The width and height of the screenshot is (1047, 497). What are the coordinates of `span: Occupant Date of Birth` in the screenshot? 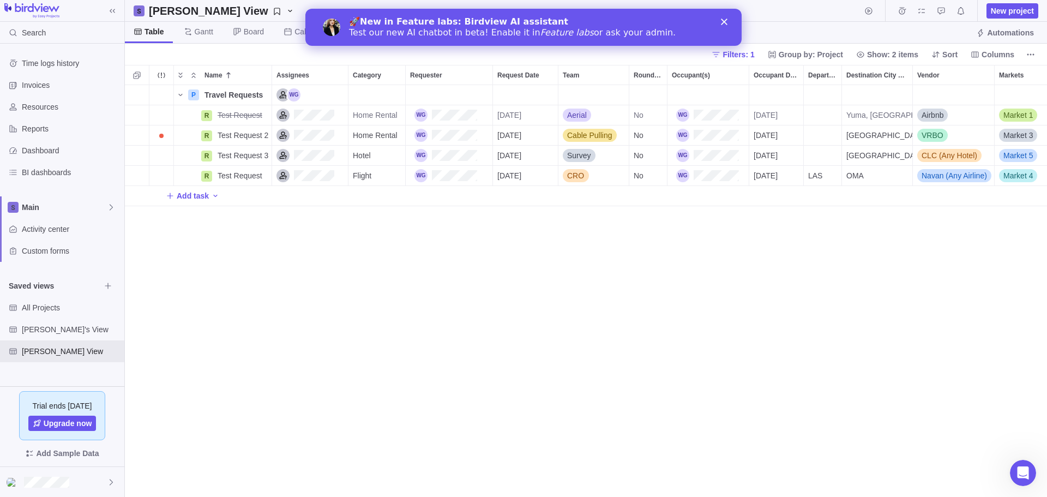 It's located at (776, 75).